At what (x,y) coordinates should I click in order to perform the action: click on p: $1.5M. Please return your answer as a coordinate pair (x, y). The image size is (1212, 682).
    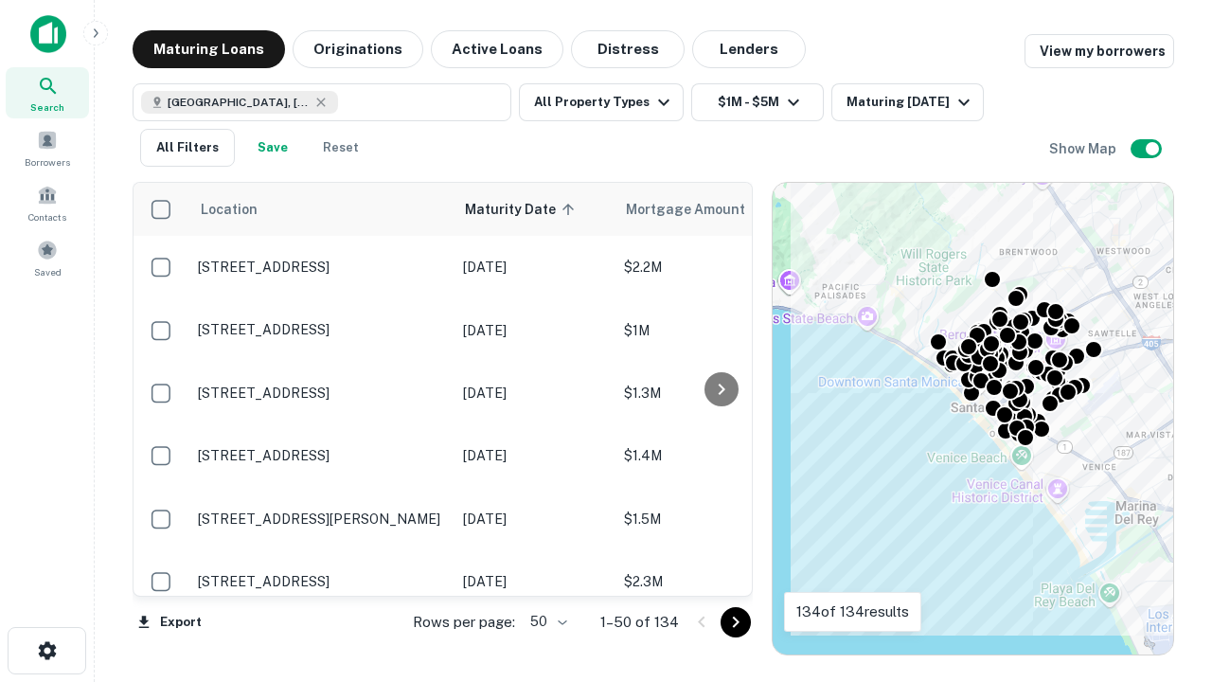
    Looking at the image, I should click on (719, 519).